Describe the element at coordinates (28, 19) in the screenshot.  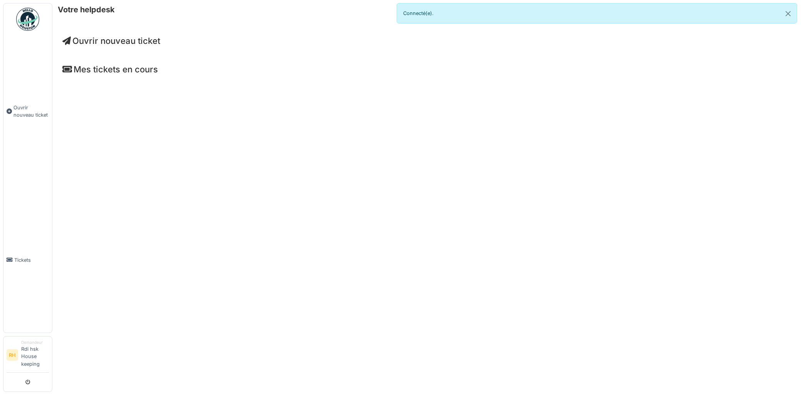
I see `img: Badge_color-CXgf-gQk.svg` at that location.